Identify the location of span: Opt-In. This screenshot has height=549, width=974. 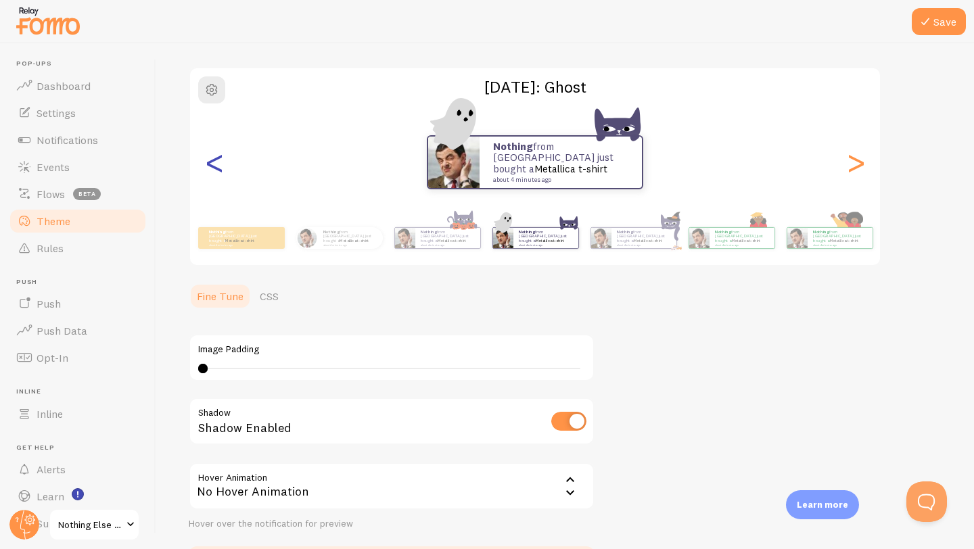
(52, 358).